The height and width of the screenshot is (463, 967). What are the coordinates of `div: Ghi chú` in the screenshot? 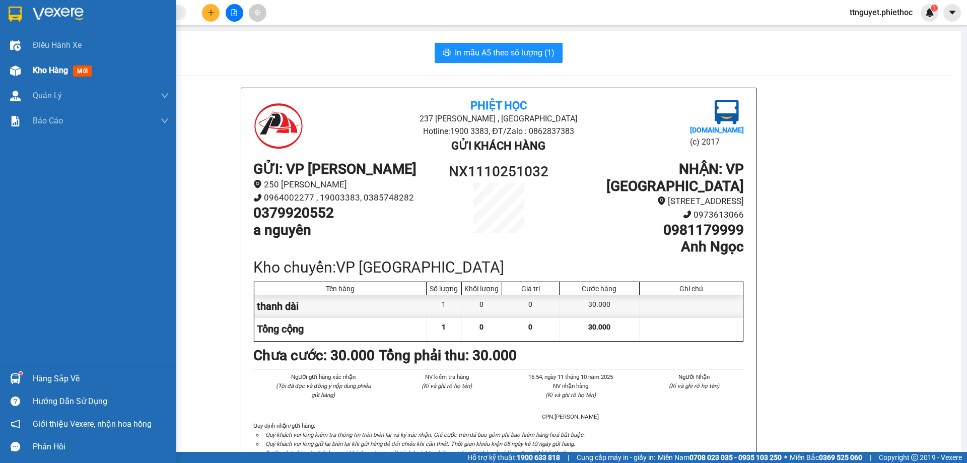 It's located at (691, 289).